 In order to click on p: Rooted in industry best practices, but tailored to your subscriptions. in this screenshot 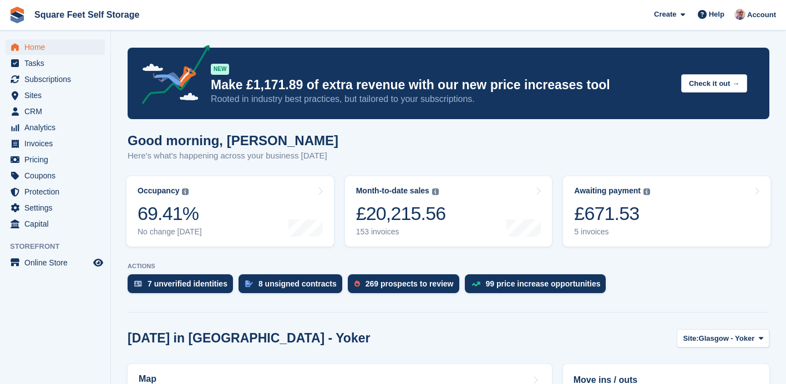, I will do `click(441, 99)`.